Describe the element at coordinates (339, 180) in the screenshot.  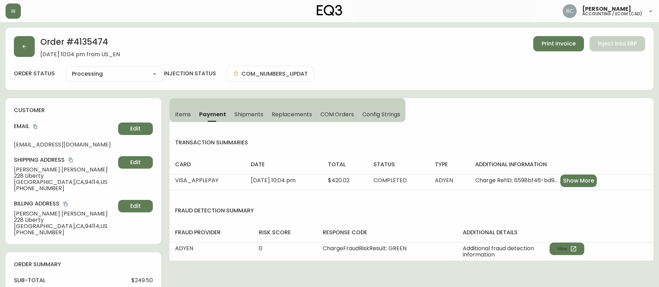
I see `span: $420.02` at that location.